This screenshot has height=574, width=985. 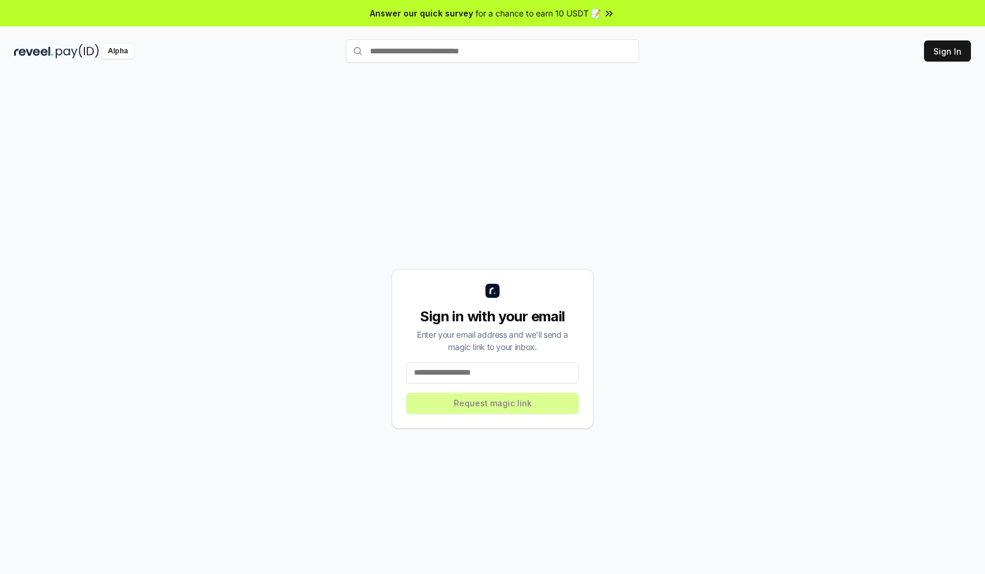 I want to click on img: reveel_dark, so click(x=33, y=51).